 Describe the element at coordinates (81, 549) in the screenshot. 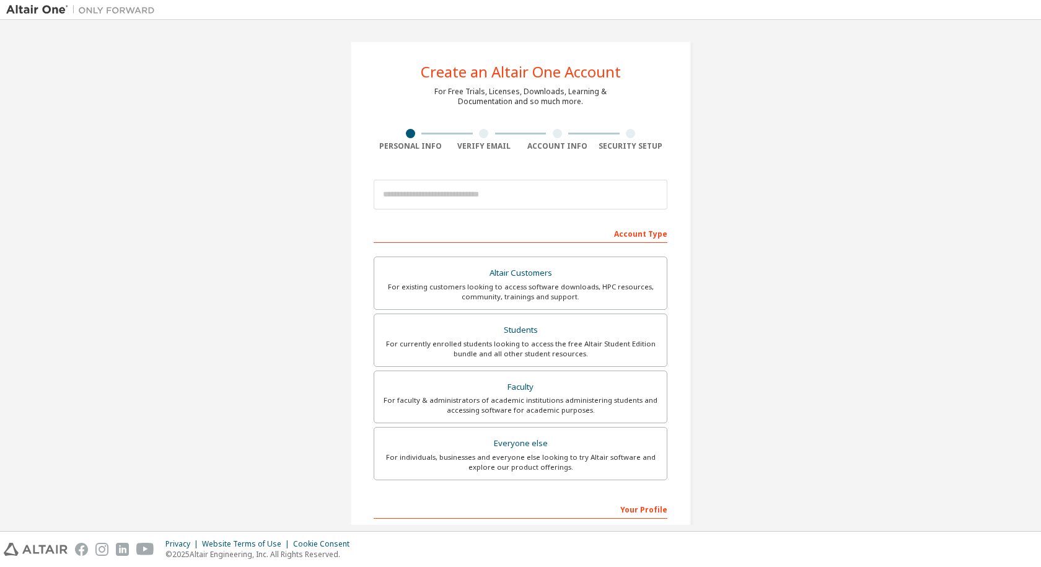

I see `img: facebook.svg` at that location.